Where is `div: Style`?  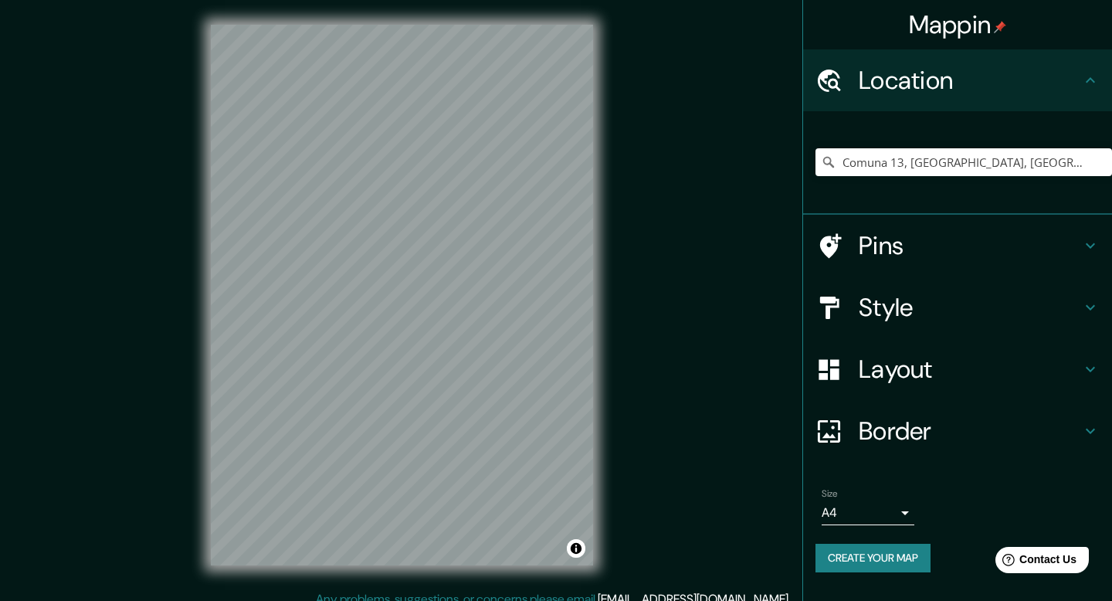 div: Style is located at coordinates (958, 307).